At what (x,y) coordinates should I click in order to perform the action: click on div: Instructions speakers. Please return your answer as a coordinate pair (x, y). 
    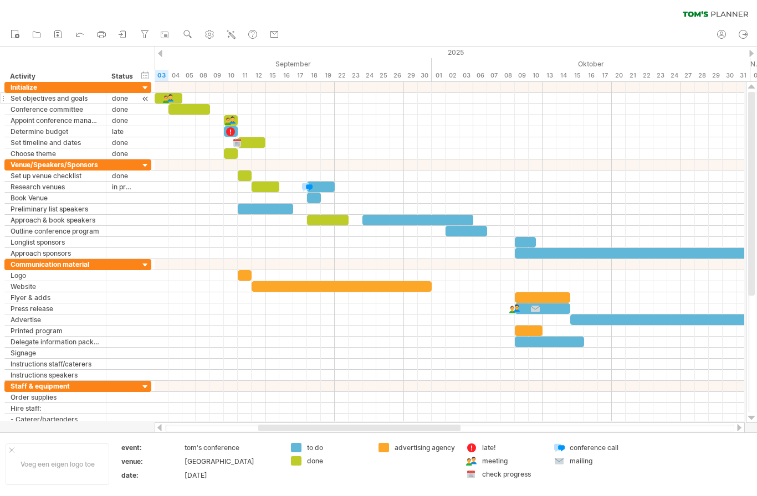
    Looking at the image, I should click on (55, 375).